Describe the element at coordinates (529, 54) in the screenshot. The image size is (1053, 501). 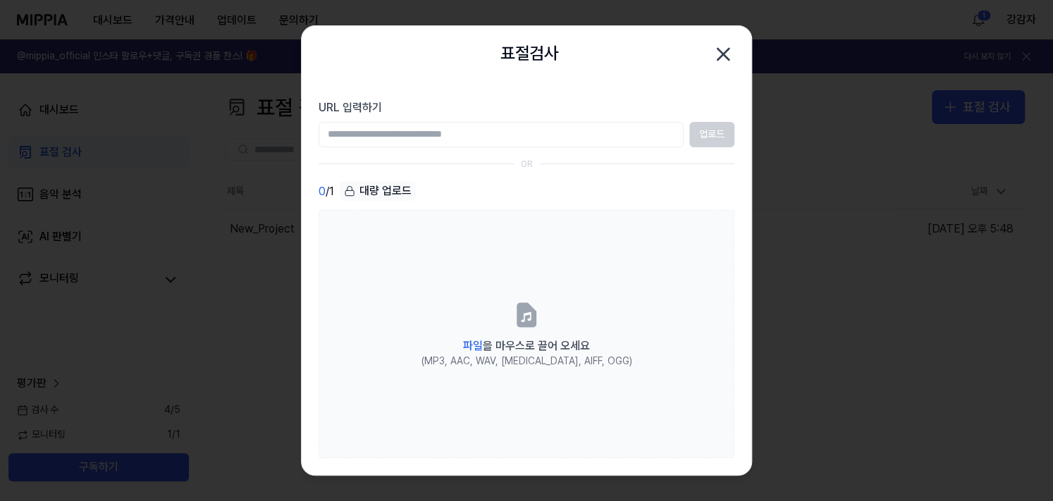
I see `h2: 표절검사` at that location.